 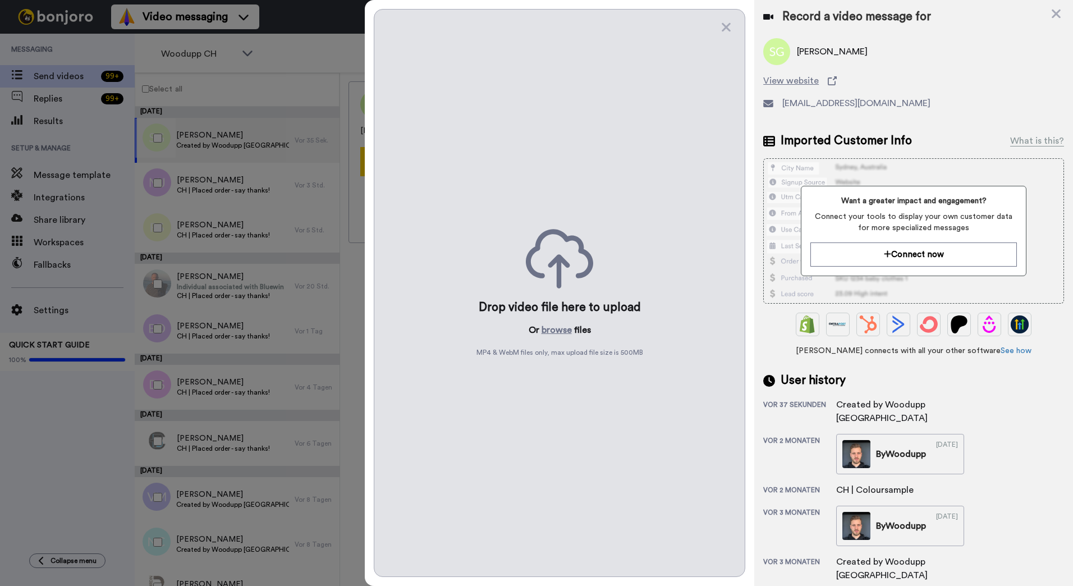 What do you see at coordinates (856, 526) in the screenshot?
I see `img: 8a72002e-b031-4c3d-8d20-63956c2d4541-thumb.jpg` at bounding box center [856, 526].